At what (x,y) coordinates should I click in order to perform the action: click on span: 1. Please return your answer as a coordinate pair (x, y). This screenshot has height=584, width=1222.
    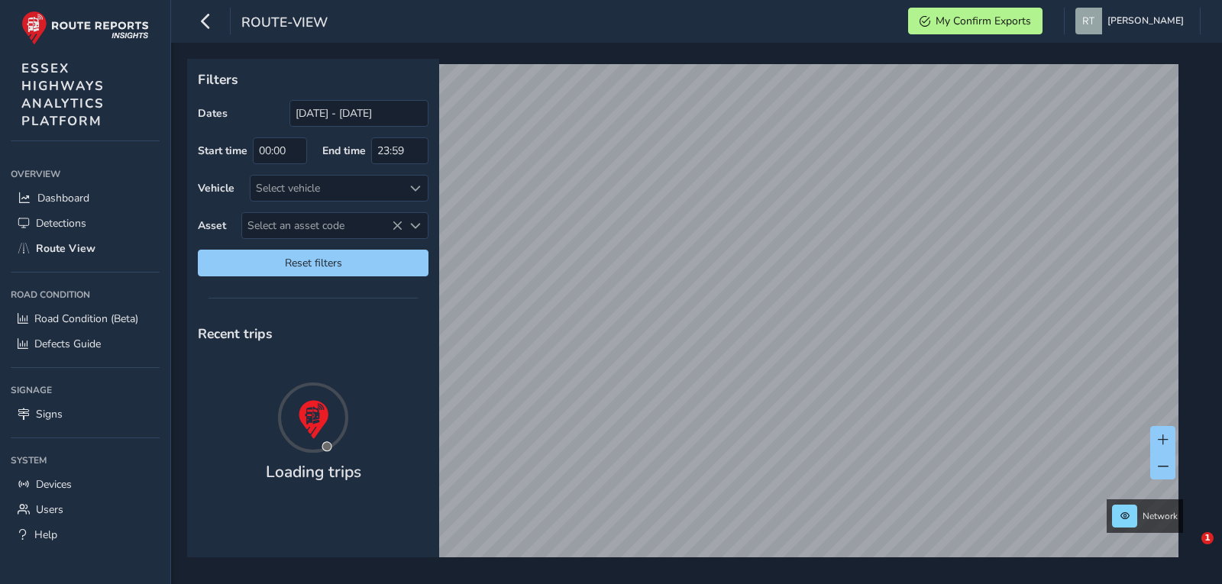
    Looking at the image, I should click on (1208, 539).